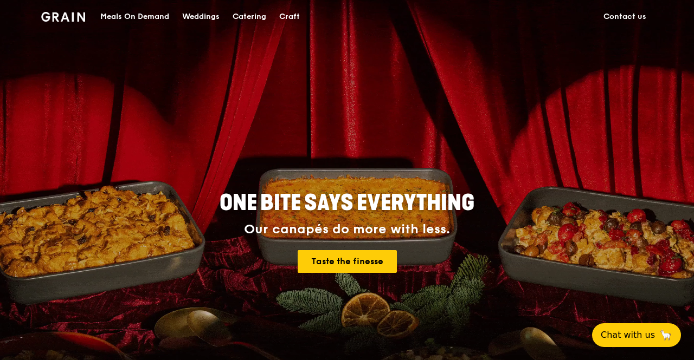 The height and width of the screenshot is (360, 694). I want to click on a: Taste the finesse, so click(347, 262).